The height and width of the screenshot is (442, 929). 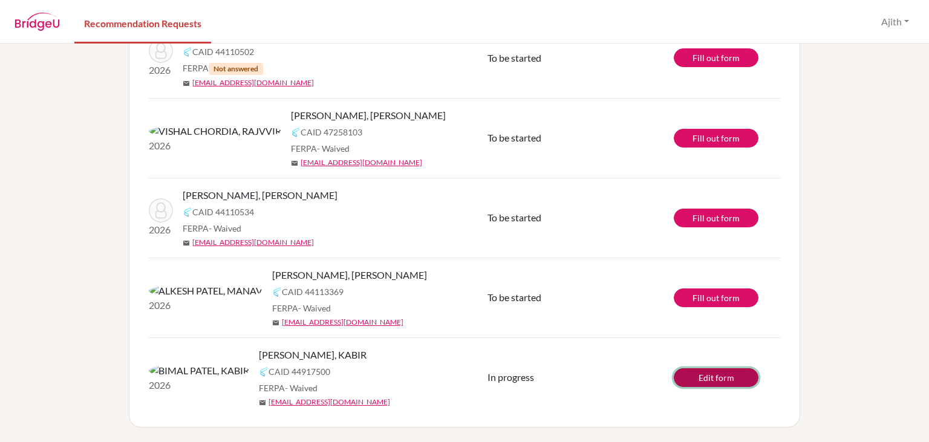 What do you see at coordinates (223, 51) in the screenshot?
I see `span: CAID 44110502` at bounding box center [223, 51].